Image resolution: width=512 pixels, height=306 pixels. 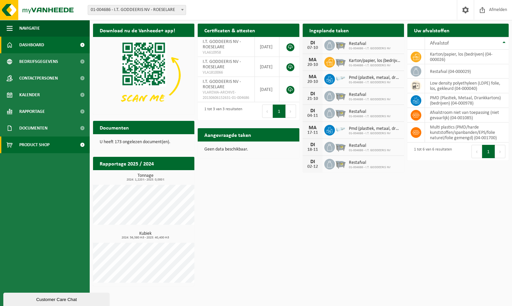 I want to click on span: Karton/papier, los (bedrijven), so click(x=375, y=61).